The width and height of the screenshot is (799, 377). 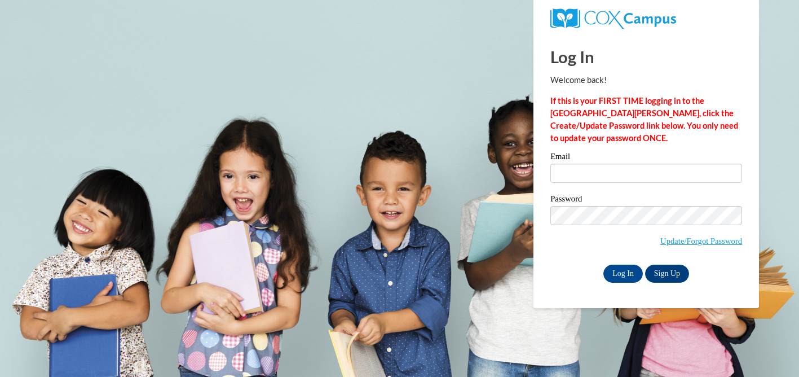 I want to click on label: Password, so click(x=646, y=200).